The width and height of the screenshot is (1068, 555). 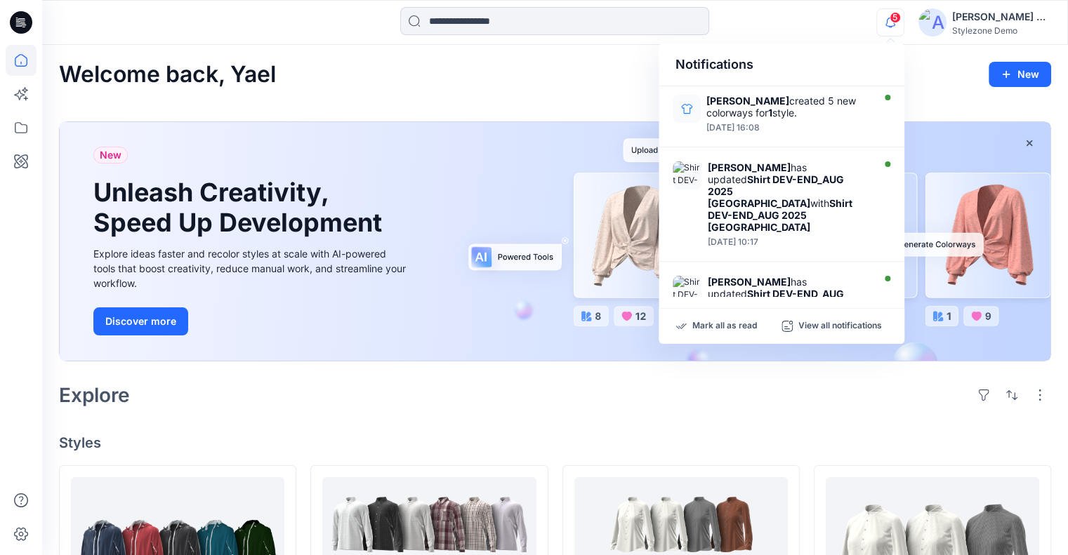 What do you see at coordinates (1001, 30) in the screenshot?
I see `div: Stylezone Demo` at bounding box center [1001, 30].